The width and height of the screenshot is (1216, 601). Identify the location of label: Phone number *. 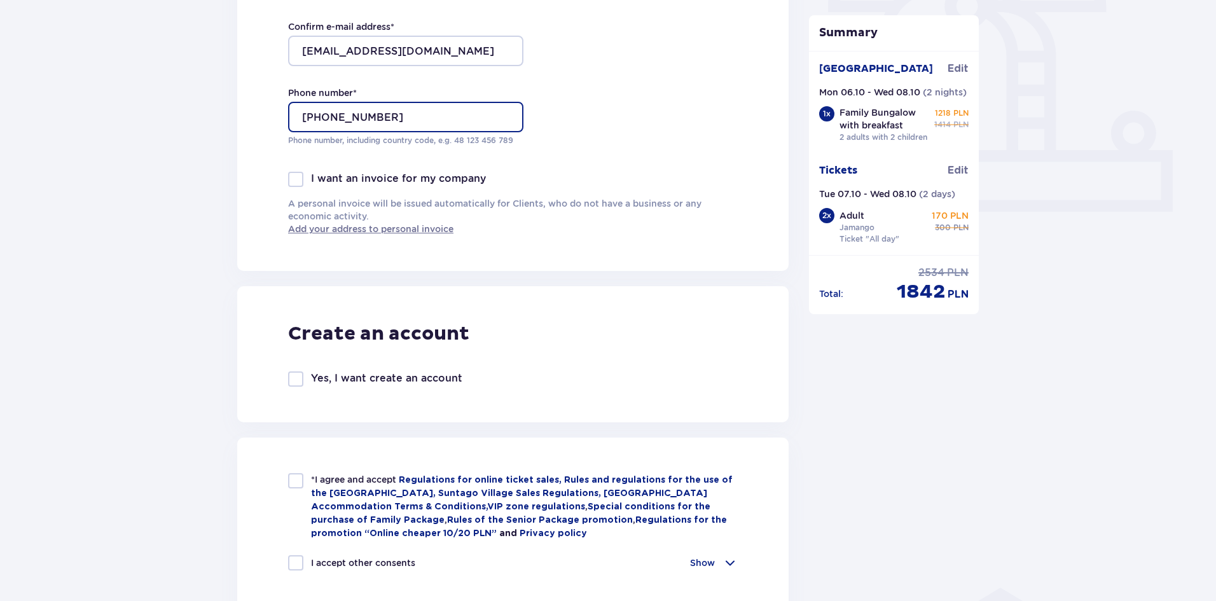
(322, 93).